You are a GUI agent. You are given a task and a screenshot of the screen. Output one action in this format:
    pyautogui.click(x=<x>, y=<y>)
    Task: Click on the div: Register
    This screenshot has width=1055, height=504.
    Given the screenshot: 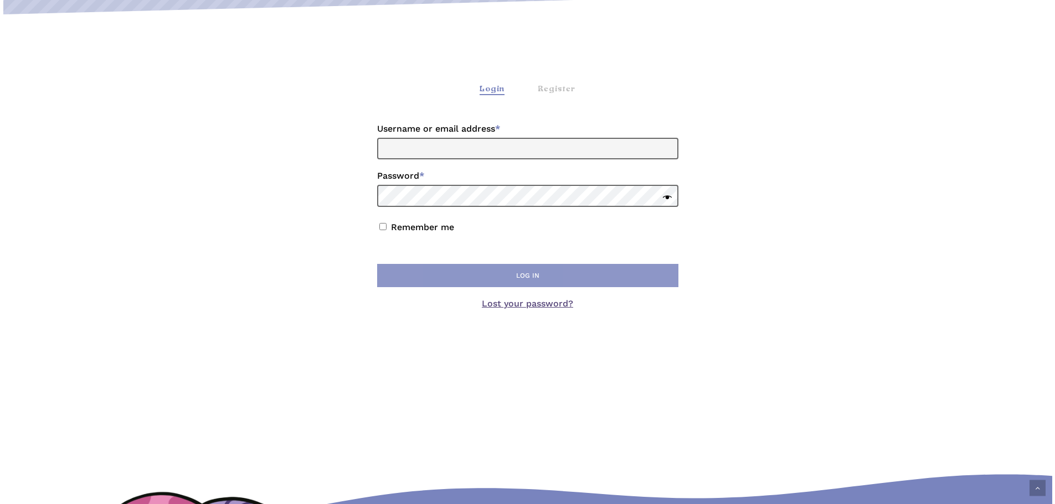 What is the action you would take?
    pyautogui.click(x=556, y=89)
    